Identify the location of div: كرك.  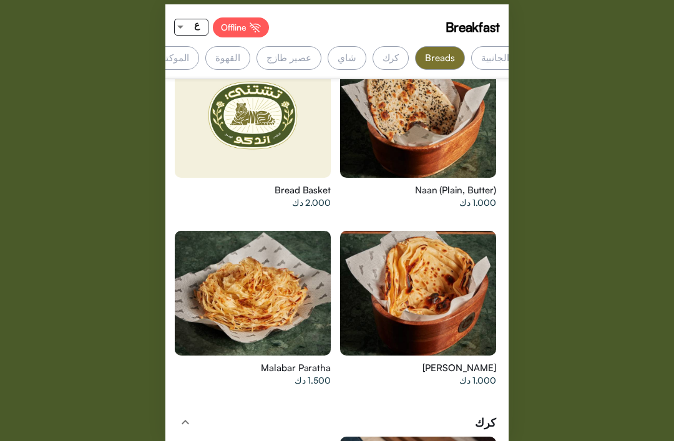
(390, 58).